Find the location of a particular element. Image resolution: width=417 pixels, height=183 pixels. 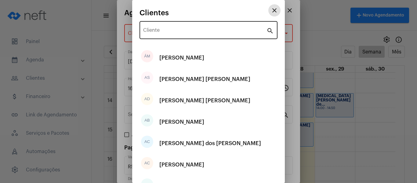

div: AB is located at coordinates (147, 120).